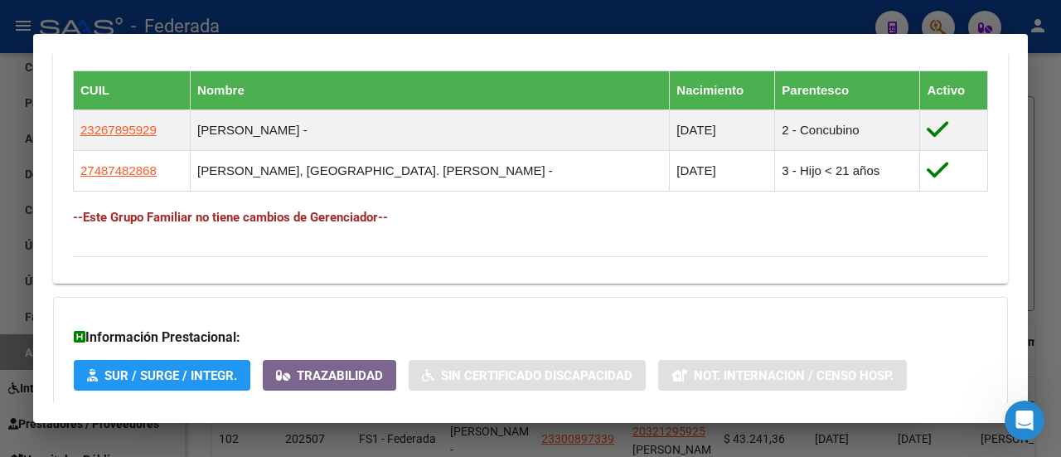 The height and width of the screenshot is (457, 1061). Describe the element at coordinates (151, 48) in the screenshot. I see `strong: Situacion de Revista Titular:` at that location.